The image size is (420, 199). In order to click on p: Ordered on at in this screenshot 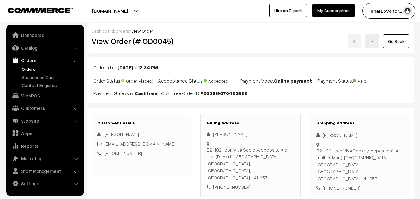, I will do `click(250, 67)`.